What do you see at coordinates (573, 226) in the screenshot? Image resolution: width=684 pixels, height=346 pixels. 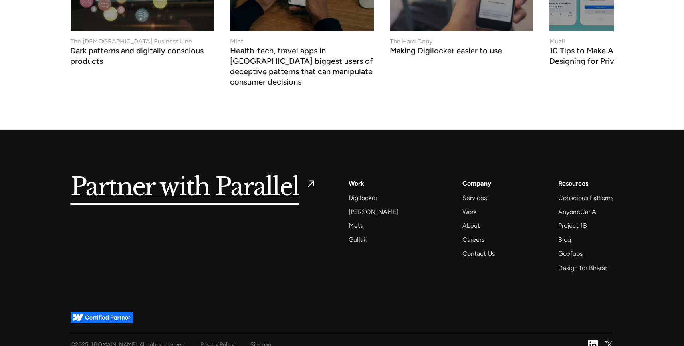 I see `div: Project 1B` at bounding box center [573, 226].